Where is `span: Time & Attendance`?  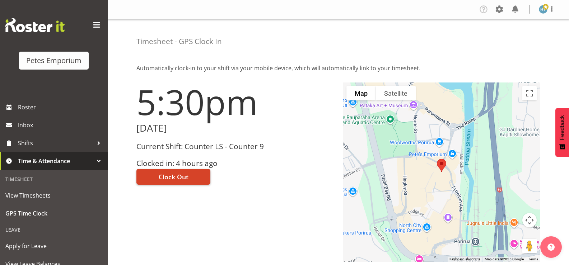
span: Time & Attendance is located at coordinates (56, 161).